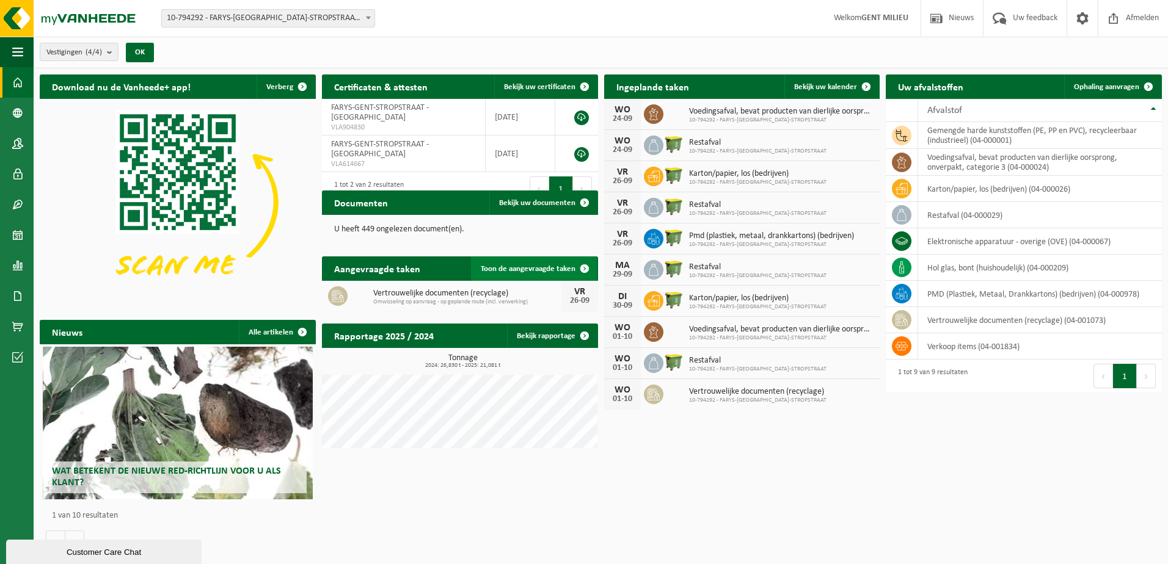 This screenshot has height=564, width=1168. I want to click on a: Bekijk rapportage, so click(551, 336).